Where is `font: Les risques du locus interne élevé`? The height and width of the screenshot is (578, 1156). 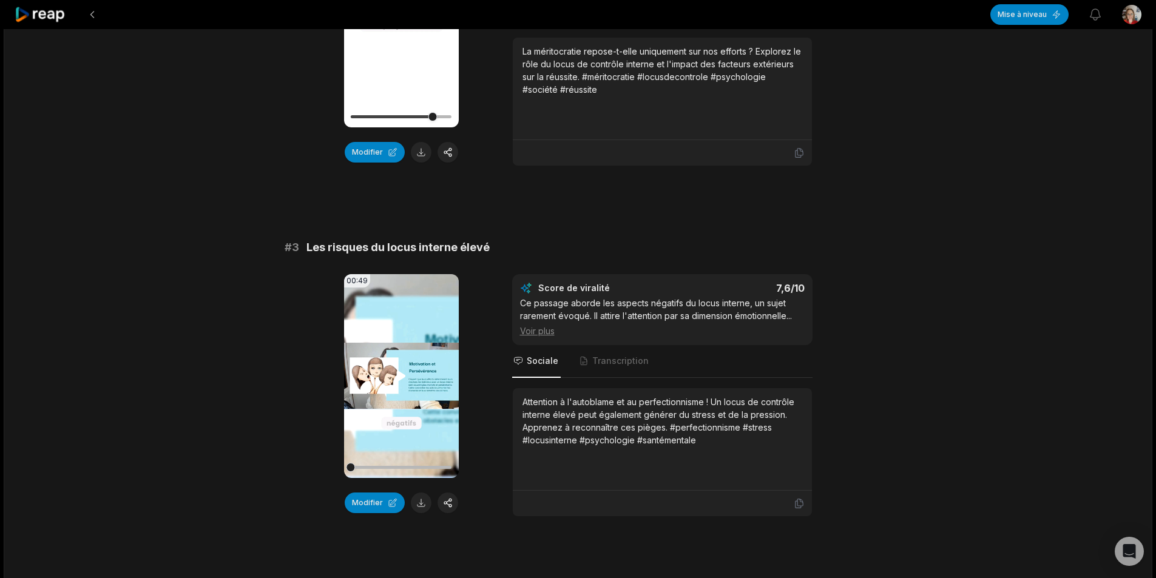
font: Les risques du locus interne élevé is located at coordinates (398, 247).